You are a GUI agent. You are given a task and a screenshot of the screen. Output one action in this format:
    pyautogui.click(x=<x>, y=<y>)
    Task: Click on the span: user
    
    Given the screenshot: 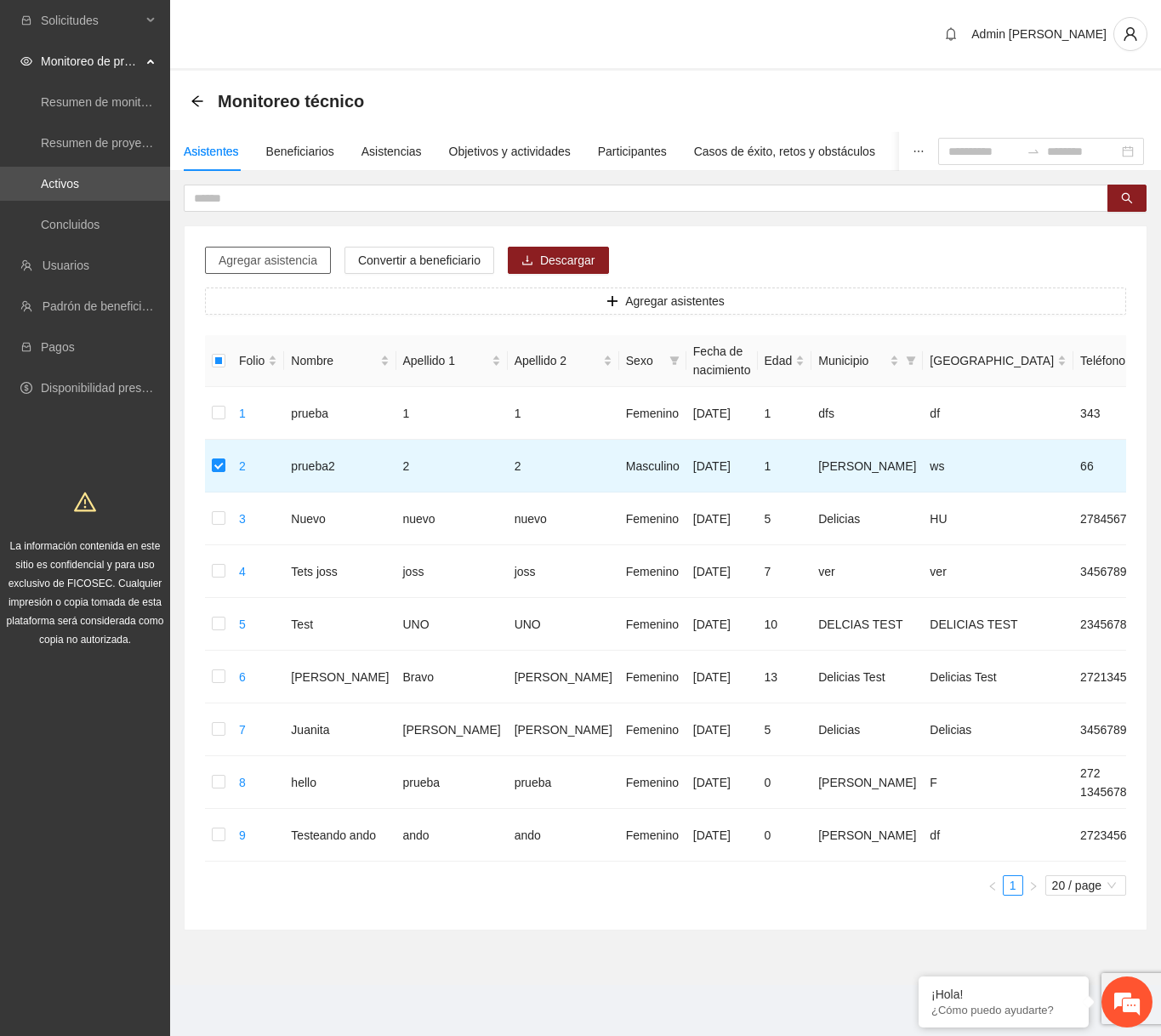 What is the action you would take?
    pyautogui.click(x=1131, y=34)
    